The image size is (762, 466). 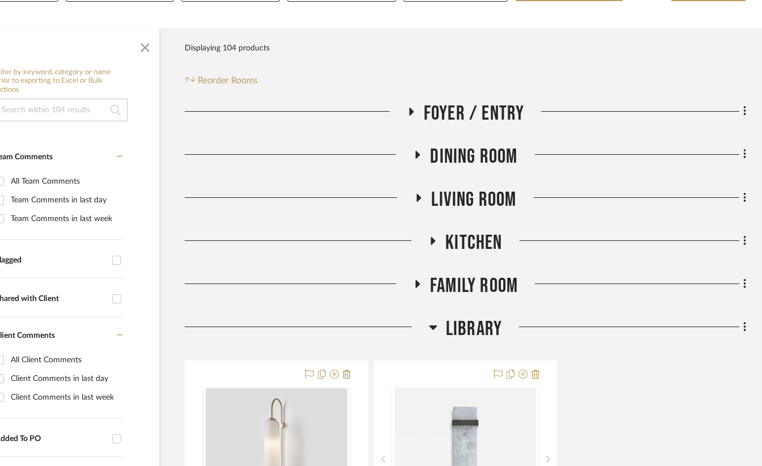 What do you see at coordinates (65, 397) in the screenshot?
I see `div: Client Comments in last week` at bounding box center [65, 397].